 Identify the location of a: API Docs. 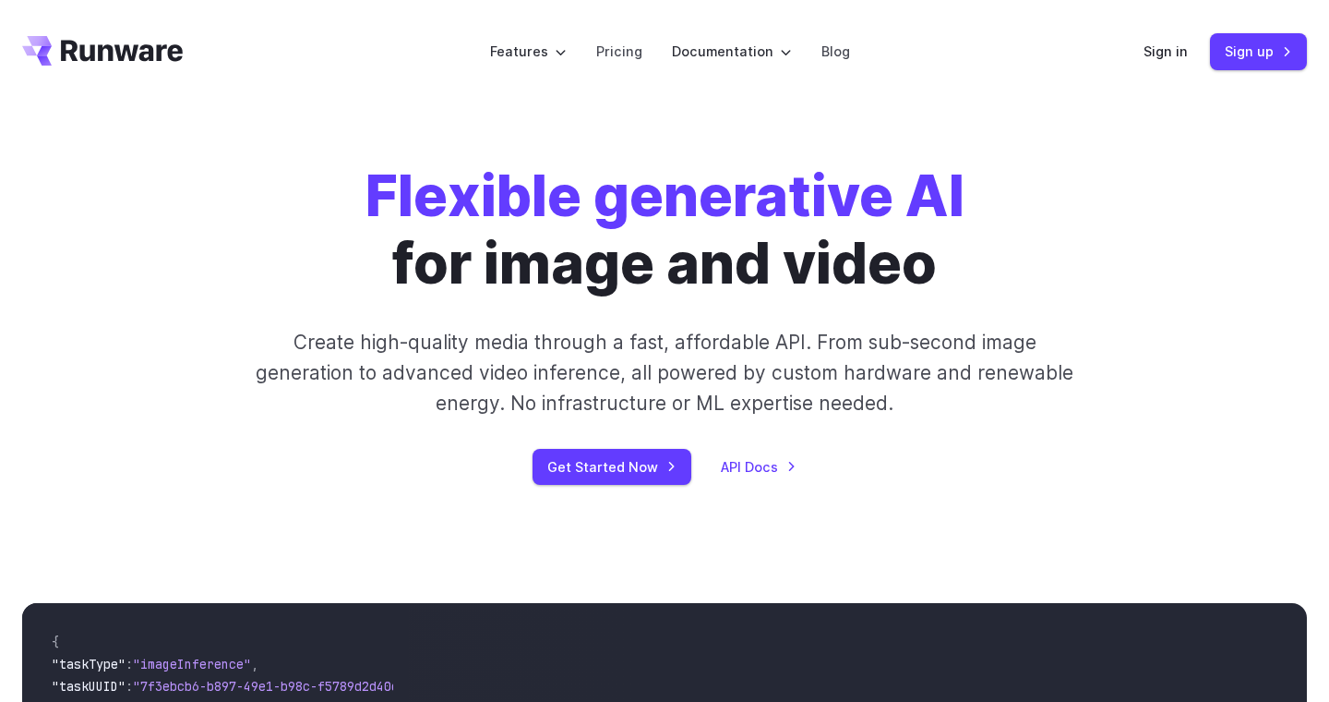
(759, 466).